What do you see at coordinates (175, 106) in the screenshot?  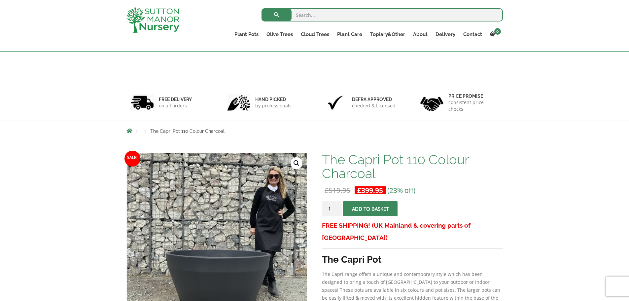 I see `p: on all orders` at bounding box center [175, 106].